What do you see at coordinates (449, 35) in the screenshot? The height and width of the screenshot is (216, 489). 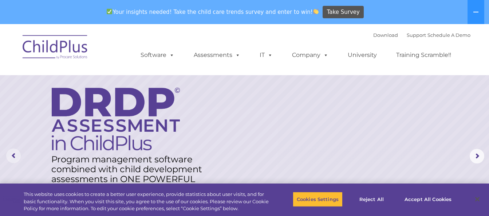 I see `a: Schedule A Demo` at bounding box center [449, 35].